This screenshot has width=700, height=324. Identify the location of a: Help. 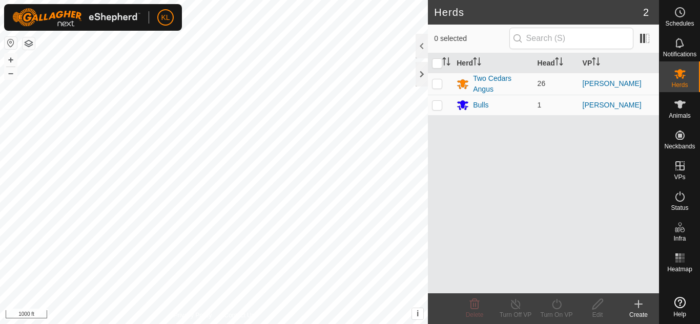
(679, 307).